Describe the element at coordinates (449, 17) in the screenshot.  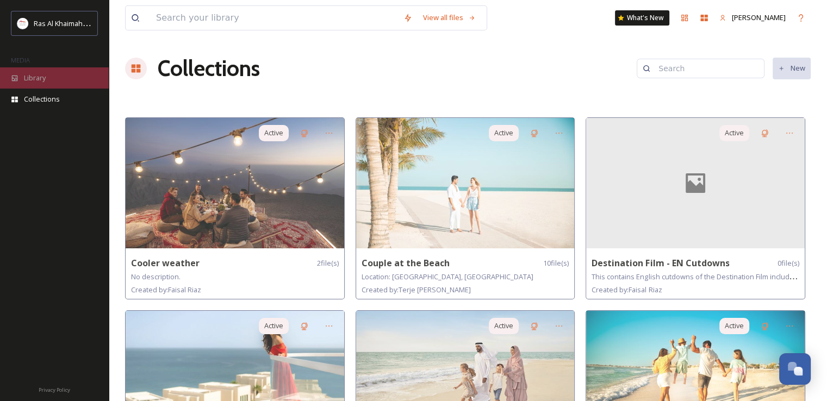
I see `div: View all files` at that location.